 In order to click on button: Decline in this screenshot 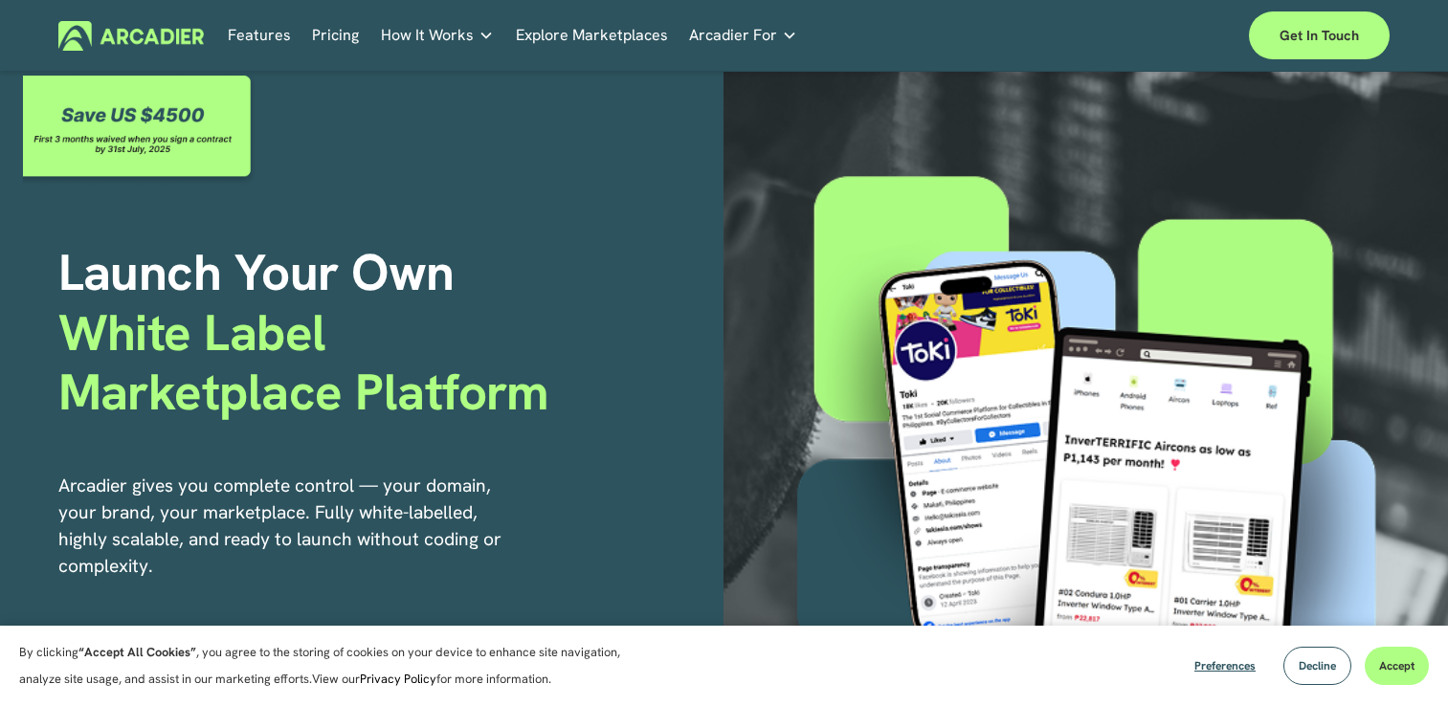, I will do `click(1317, 666)`.